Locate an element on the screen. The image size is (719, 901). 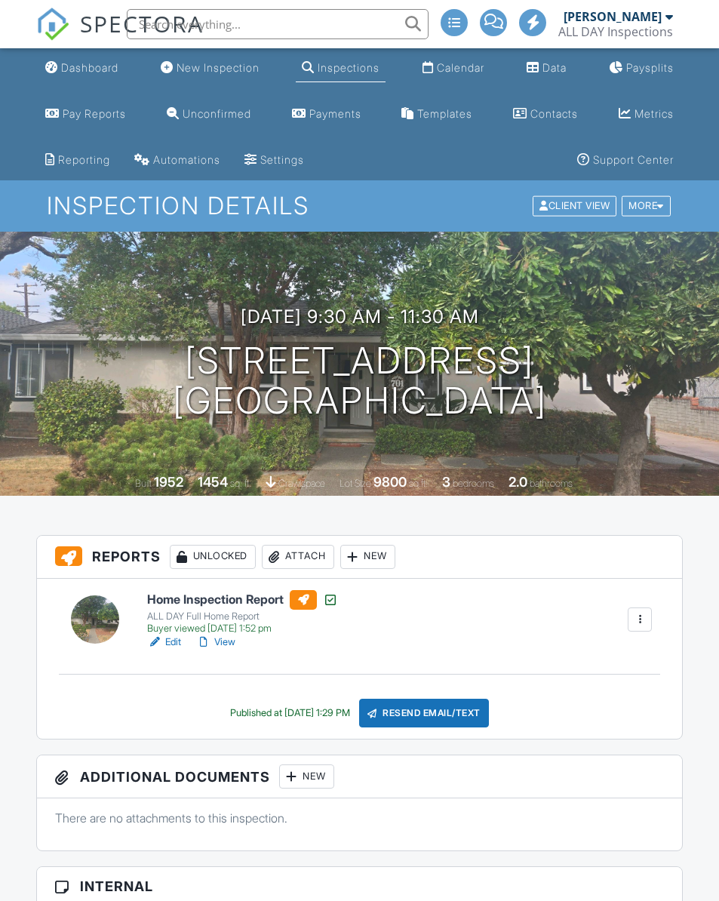
span: SPECTORA is located at coordinates (142, 23).